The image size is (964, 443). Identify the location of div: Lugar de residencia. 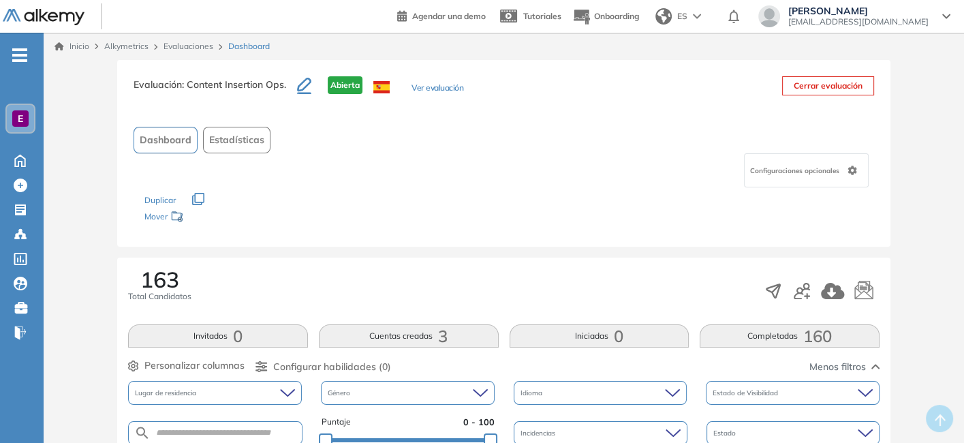
(215, 392).